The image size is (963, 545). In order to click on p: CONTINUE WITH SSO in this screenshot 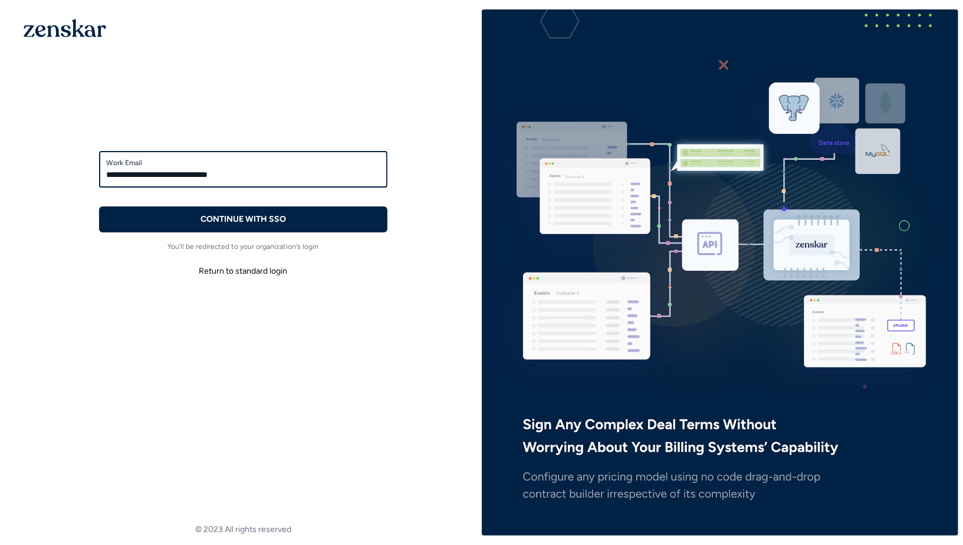, I will do `click(243, 219)`.